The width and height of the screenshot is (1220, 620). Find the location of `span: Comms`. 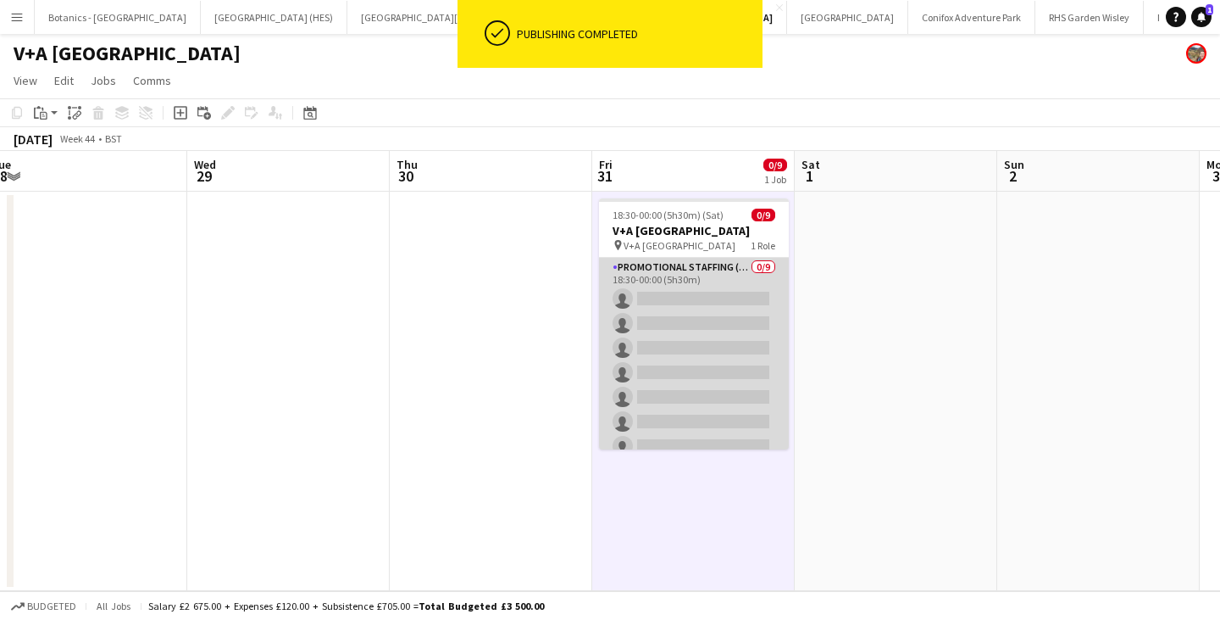

span: Comms is located at coordinates (152, 81).